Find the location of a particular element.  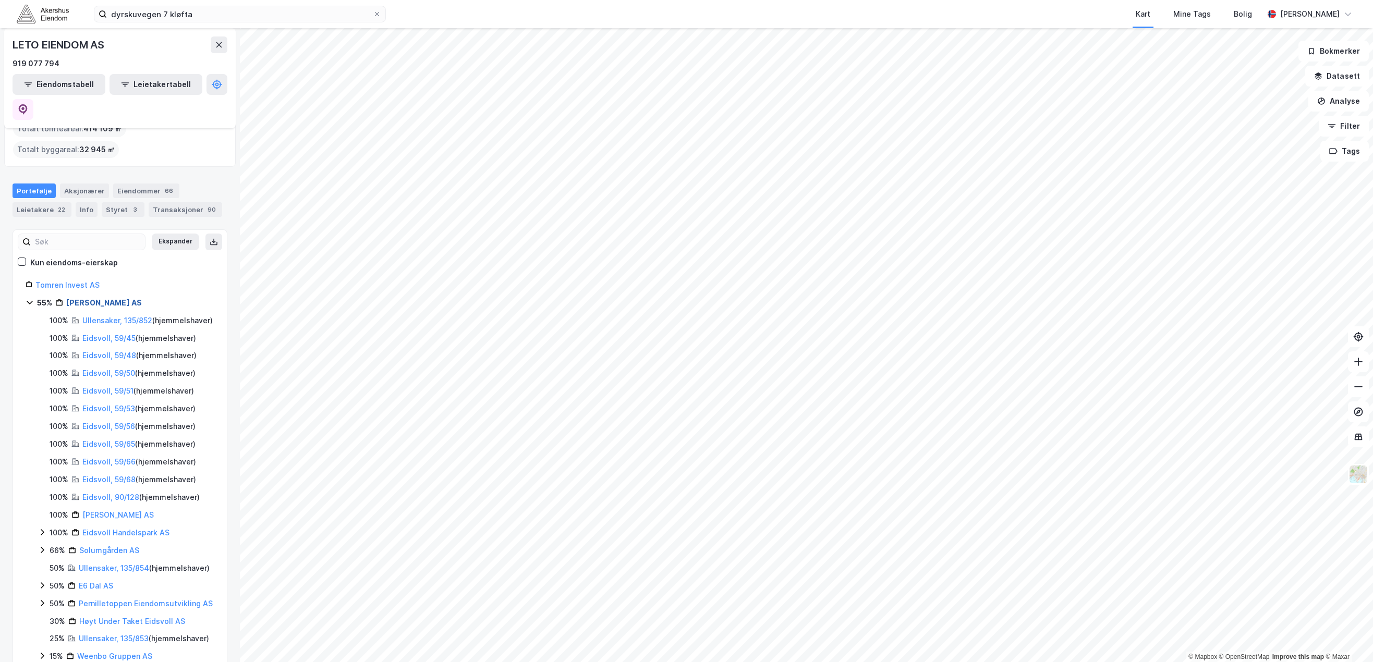

input: Søk is located at coordinates (88, 242).